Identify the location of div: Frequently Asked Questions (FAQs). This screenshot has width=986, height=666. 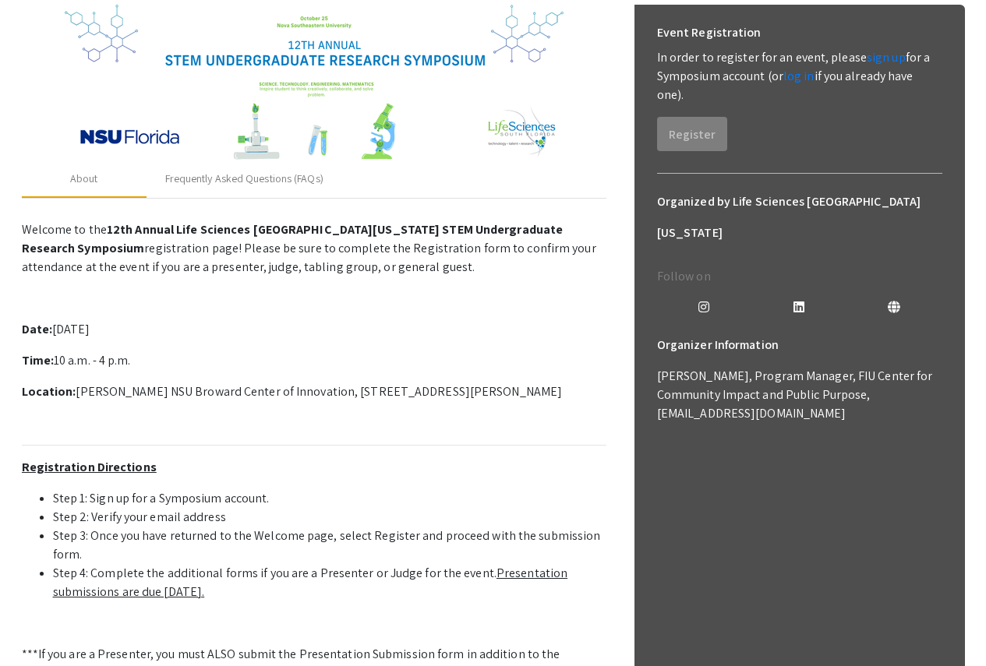
(244, 178).